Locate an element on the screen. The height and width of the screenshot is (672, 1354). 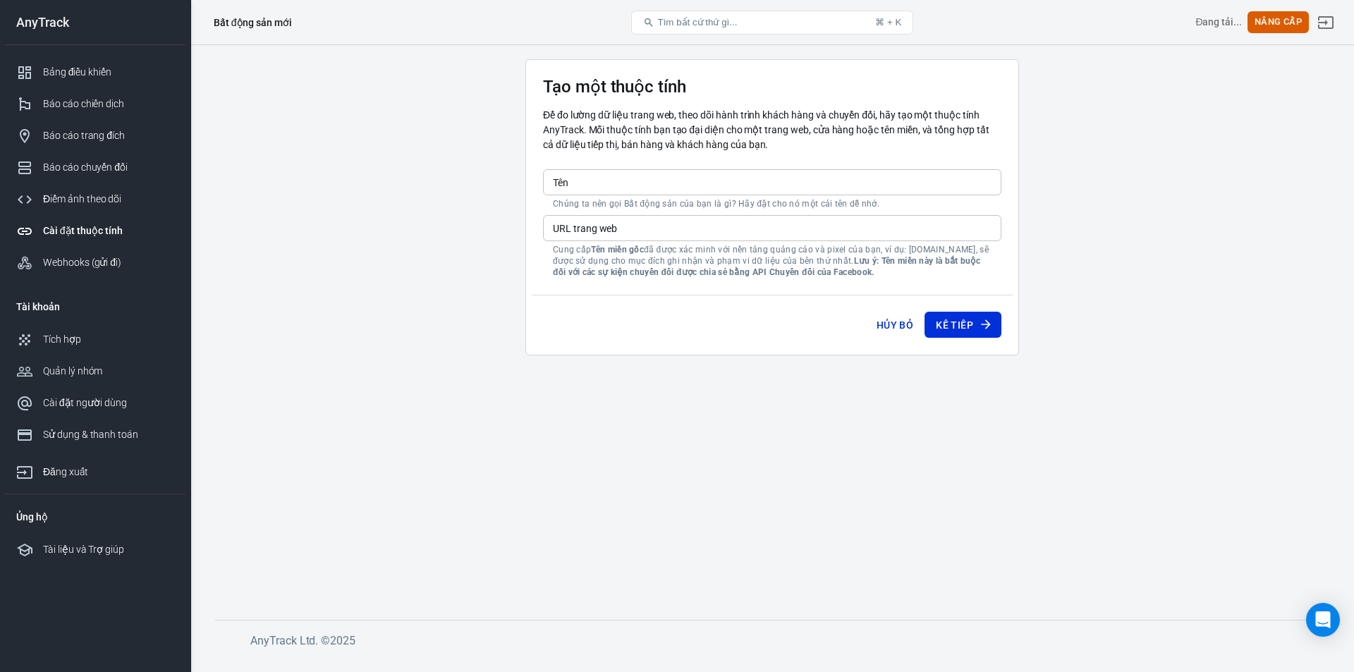
font: Tài liệu và Trợ giúp is located at coordinates (83, 549).